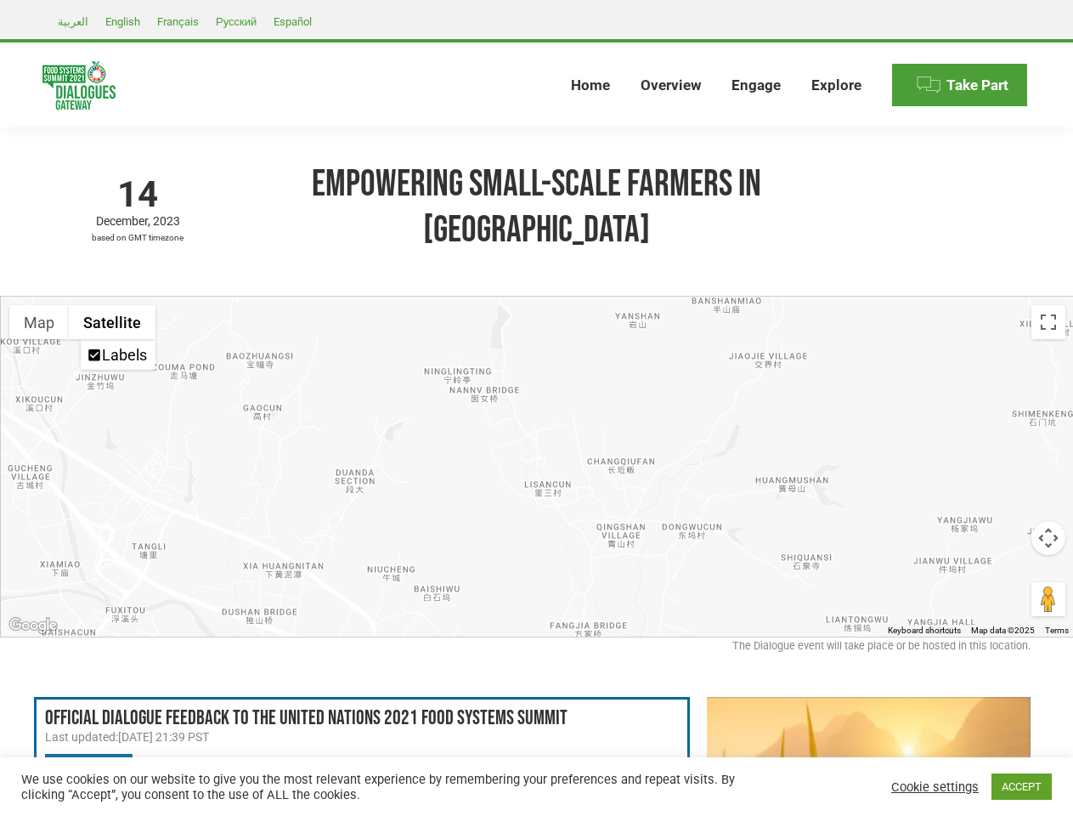  I want to click on span: Français, so click(178, 21).